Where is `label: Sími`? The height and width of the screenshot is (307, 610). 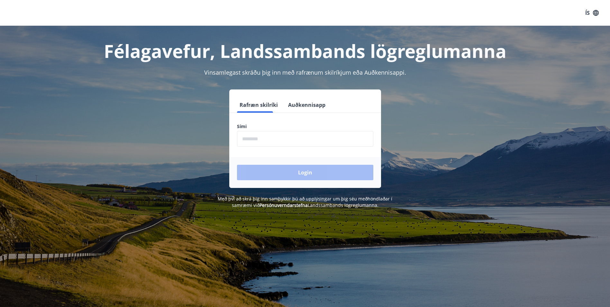
label: Sími is located at coordinates (305, 126).